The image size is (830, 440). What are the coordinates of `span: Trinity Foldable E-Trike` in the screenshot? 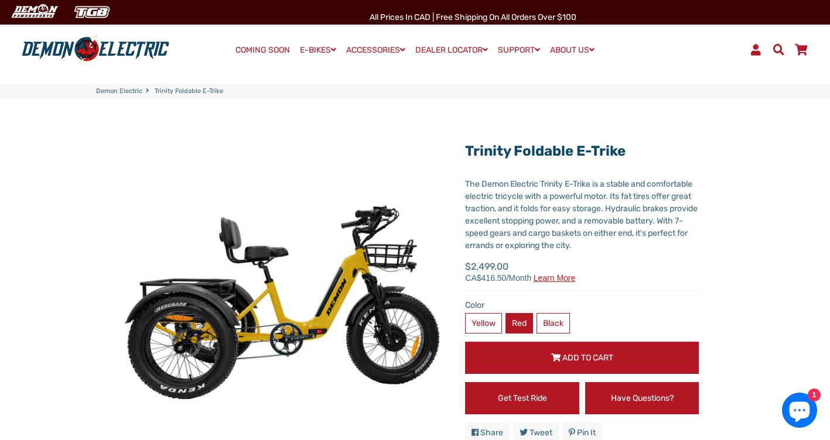 It's located at (189, 91).